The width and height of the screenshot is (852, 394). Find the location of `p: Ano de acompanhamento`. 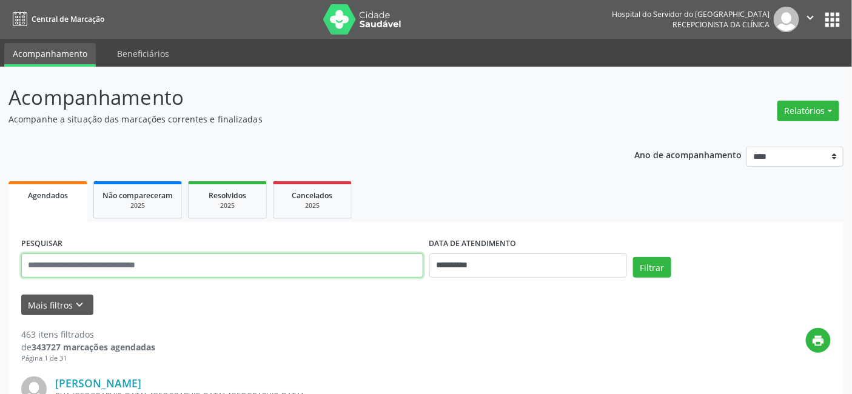

p: Ano de acompanhamento is located at coordinates (688, 154).